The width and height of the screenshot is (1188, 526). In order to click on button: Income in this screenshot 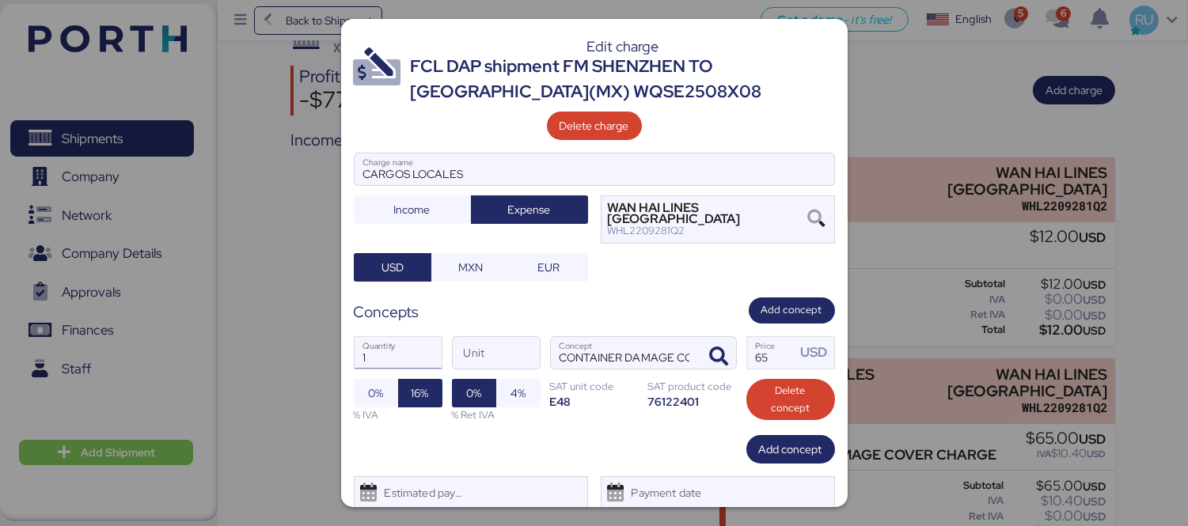, I will do `click(412, 210)`.